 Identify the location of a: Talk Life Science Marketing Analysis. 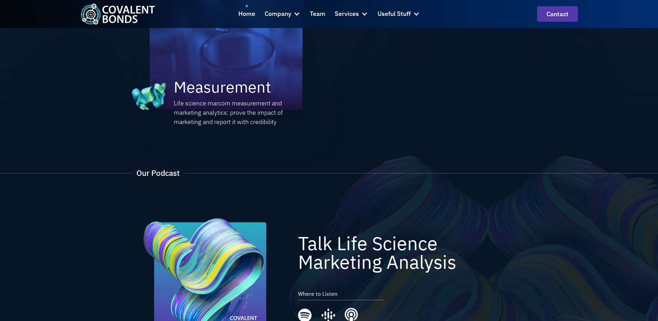
(377, 253).